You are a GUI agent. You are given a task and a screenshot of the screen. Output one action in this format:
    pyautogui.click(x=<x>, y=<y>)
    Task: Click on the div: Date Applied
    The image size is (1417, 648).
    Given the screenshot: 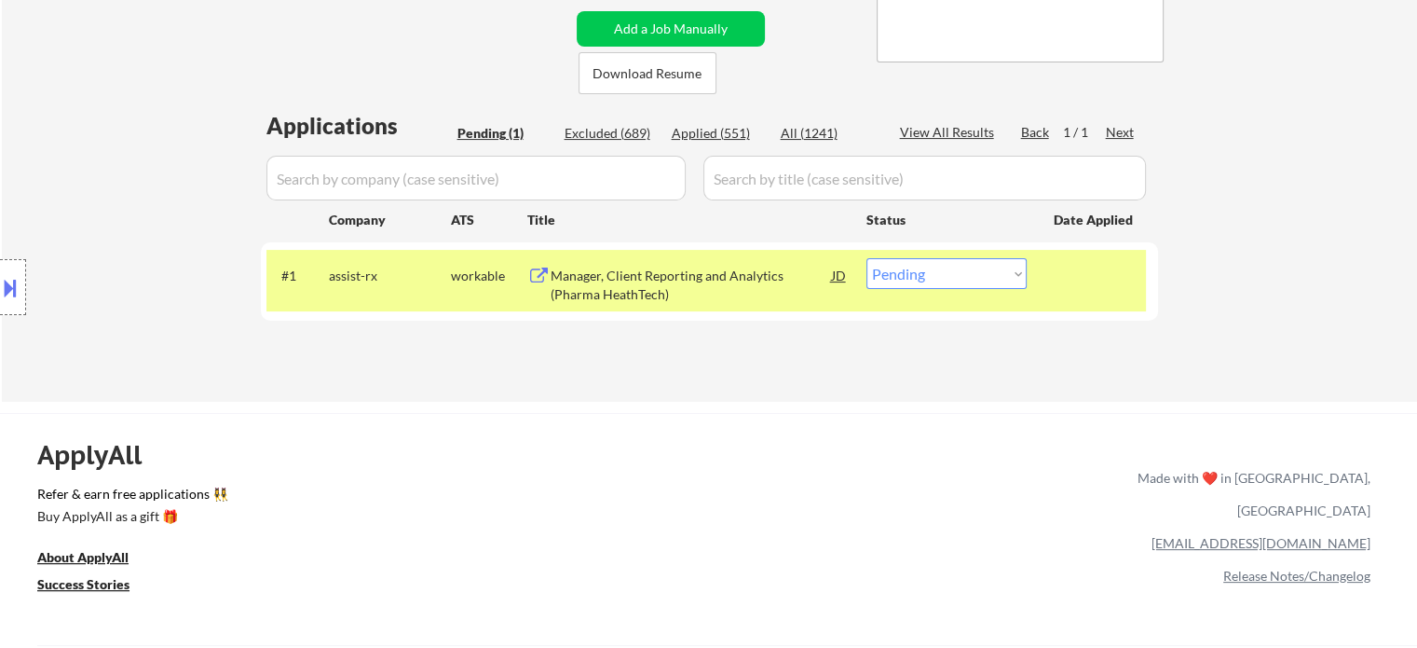 What is the action you would take?
    pyautogui.click(x=1095, y=220)
    